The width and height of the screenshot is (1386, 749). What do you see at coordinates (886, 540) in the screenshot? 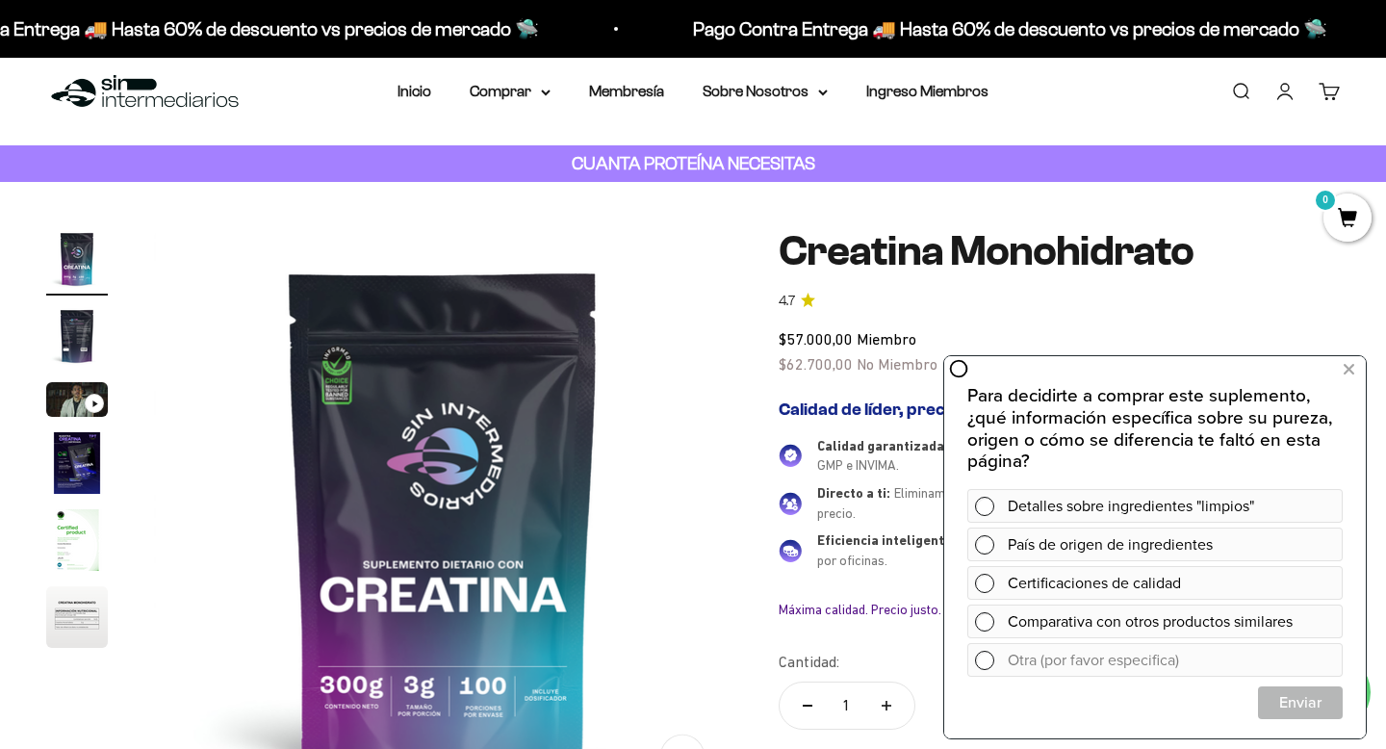
I see `span: Eficiencia inteligente:` at bounding box center [886, 540].